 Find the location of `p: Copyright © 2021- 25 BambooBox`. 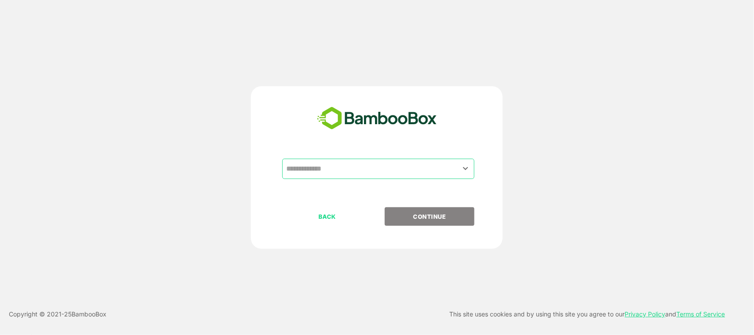

p: Copyright © 2021- 25 BambooBox is located at coordinates (57, 314).